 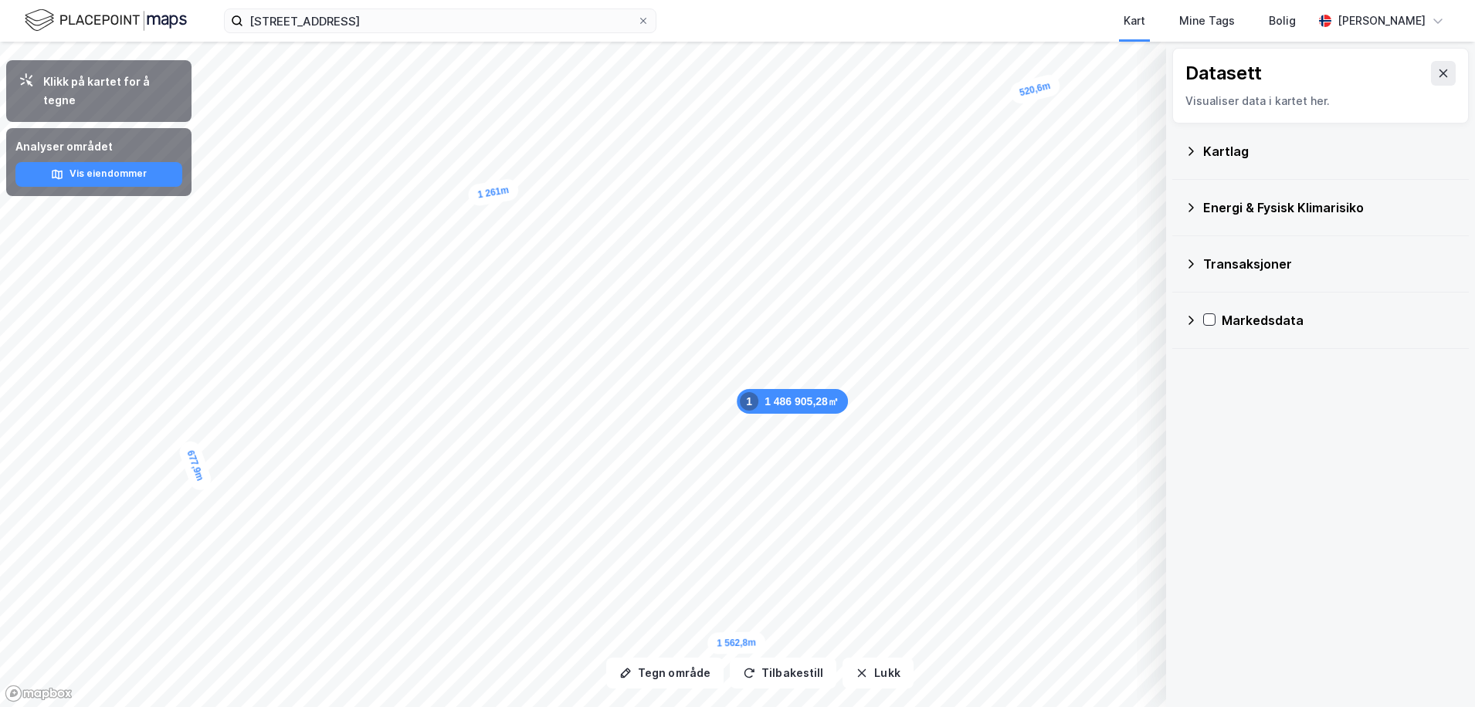 What do you see at coordinates (877, 673) in the screenshot?
I see `button: Lukk` at bounding box center [877, 673].